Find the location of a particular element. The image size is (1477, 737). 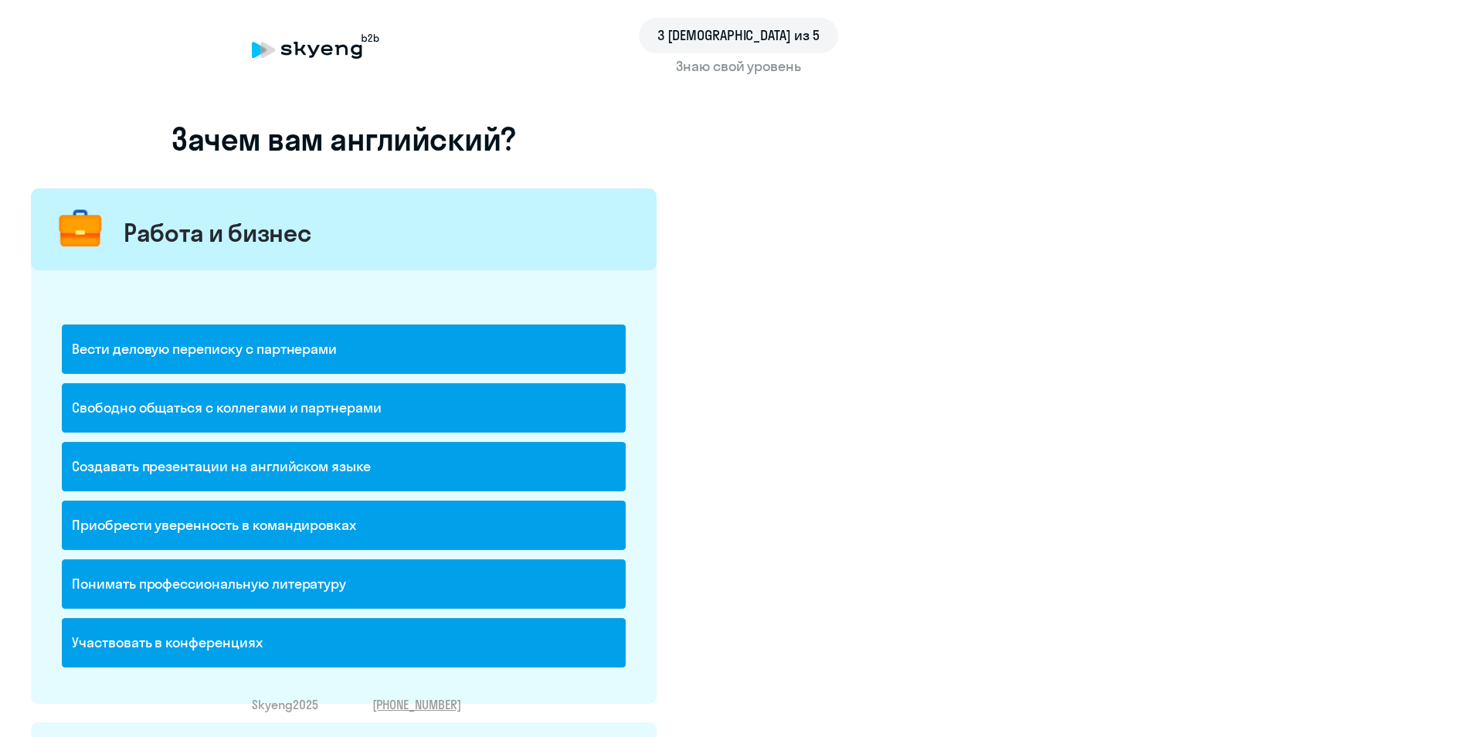

div: Понимать профессиональную литературу is located at coordinates (344, 584).